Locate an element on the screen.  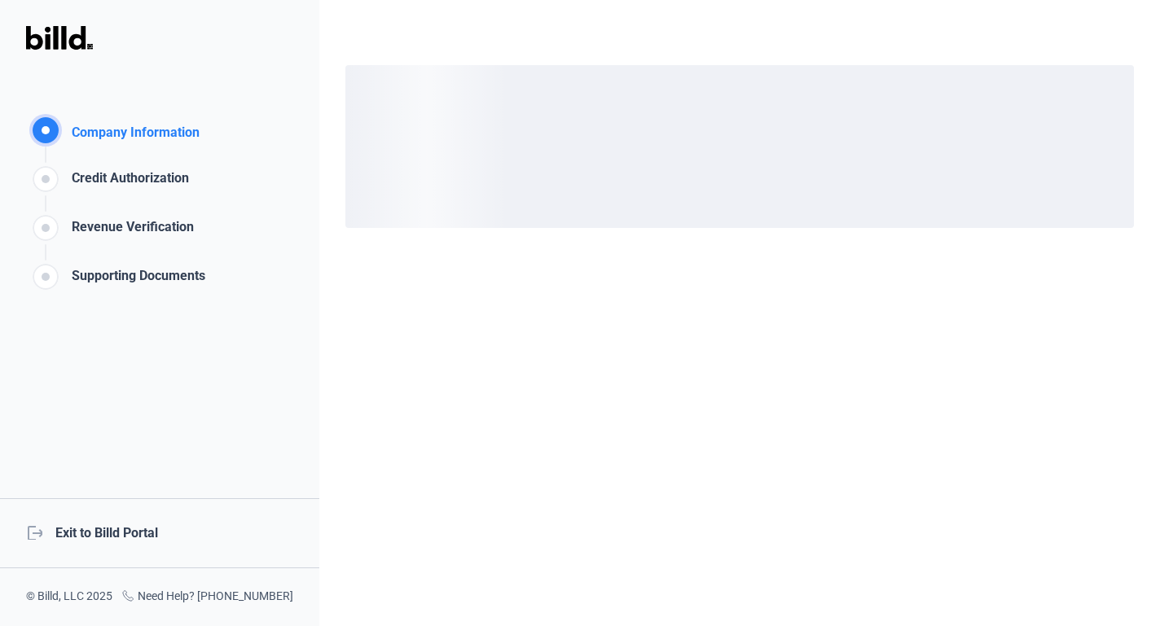
div: loading is located at coordinates (739, 147).